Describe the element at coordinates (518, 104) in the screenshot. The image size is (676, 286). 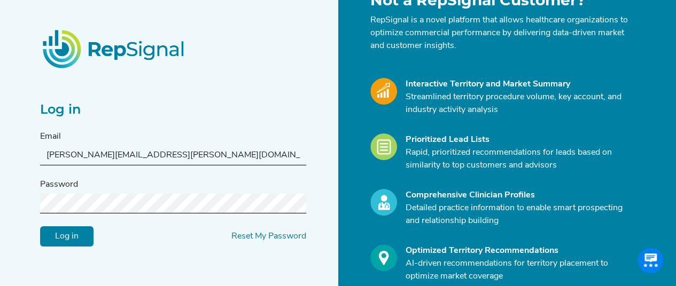
I see `p: Streamlined territory procedure volume, key account, and industry activity analysis` at that location.